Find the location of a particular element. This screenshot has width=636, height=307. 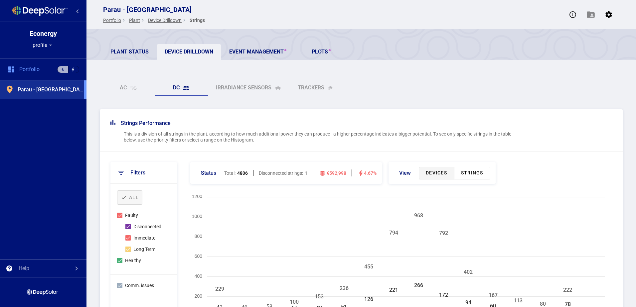

span: 4806 is located at coordinates (243, 173).